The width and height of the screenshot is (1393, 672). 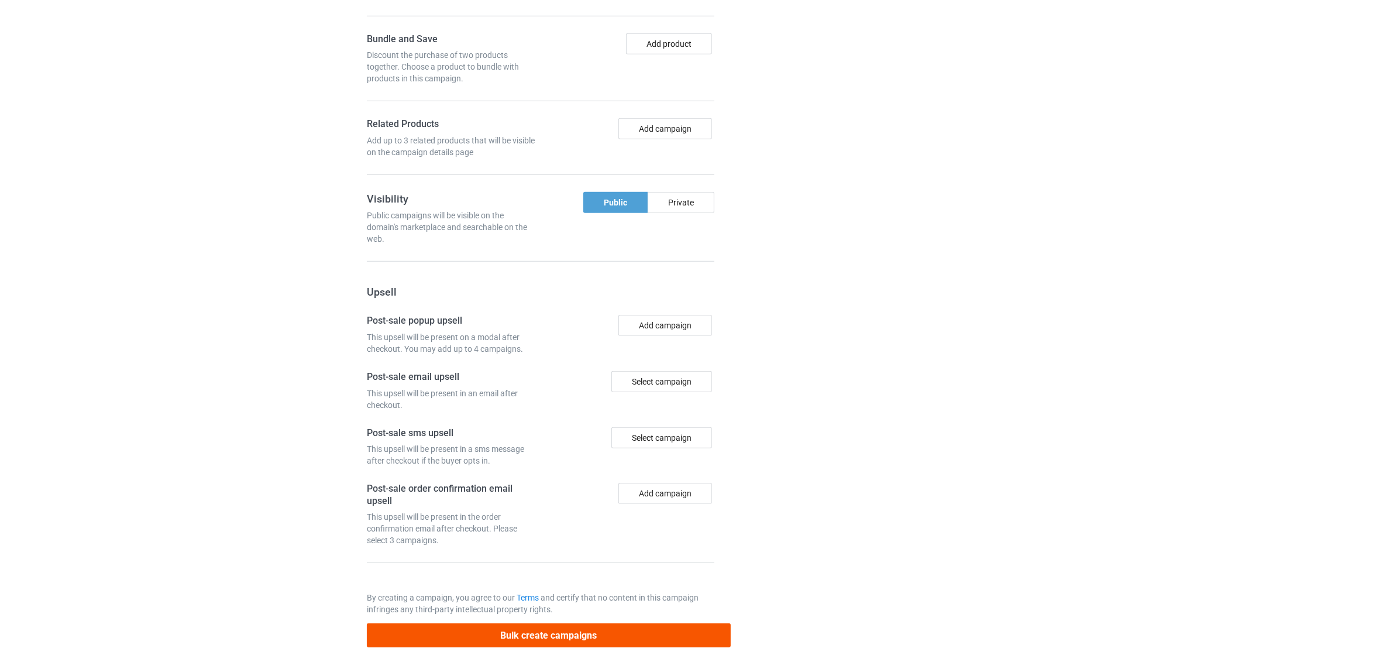 What do you see at coordinates (452, 433) in the screenshot?
I see `h4: Post-sale sms upsell` at bounding box center [452, 433].